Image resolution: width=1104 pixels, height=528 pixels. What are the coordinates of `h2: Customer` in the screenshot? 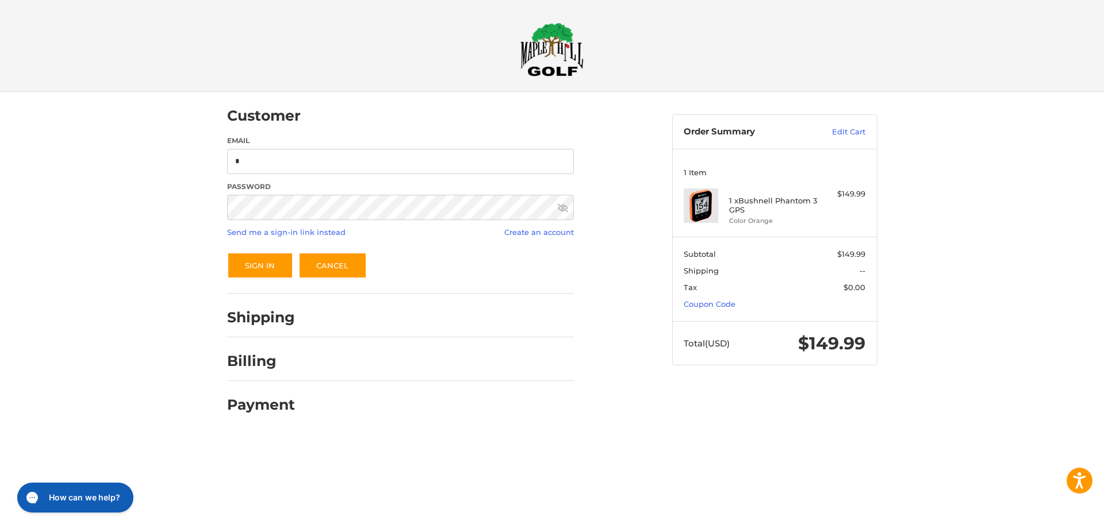 It's located at (264, 116).